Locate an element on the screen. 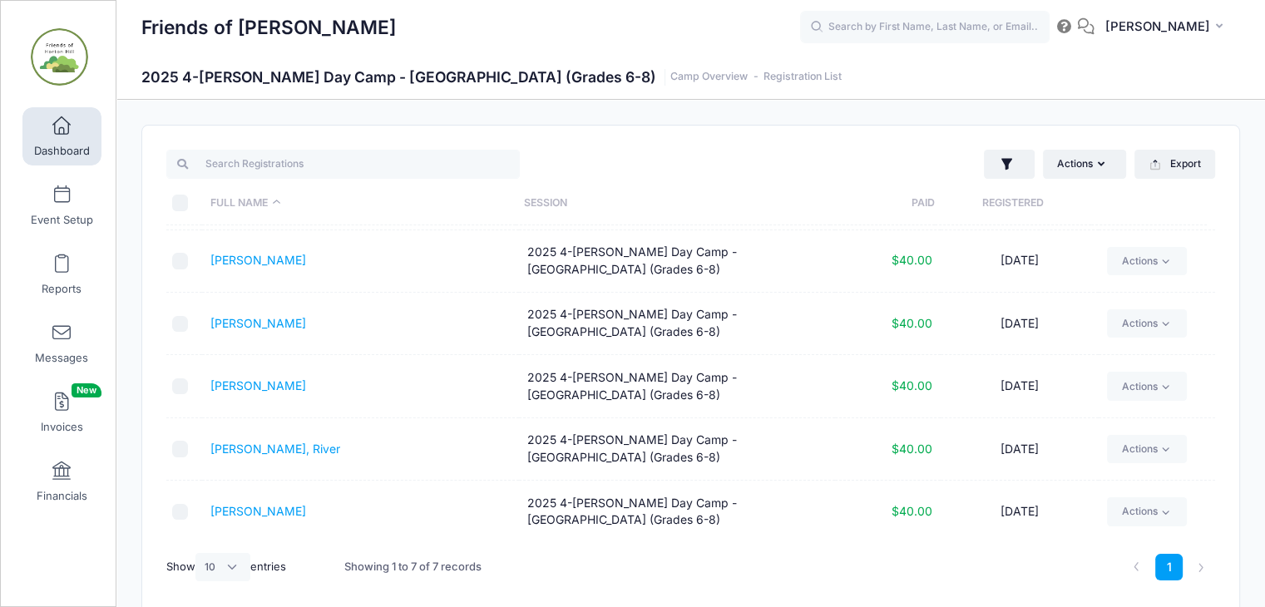 Image resolution: width=1265 pixels, height=607 pixels. span: New is located at coordinates (87, 390).